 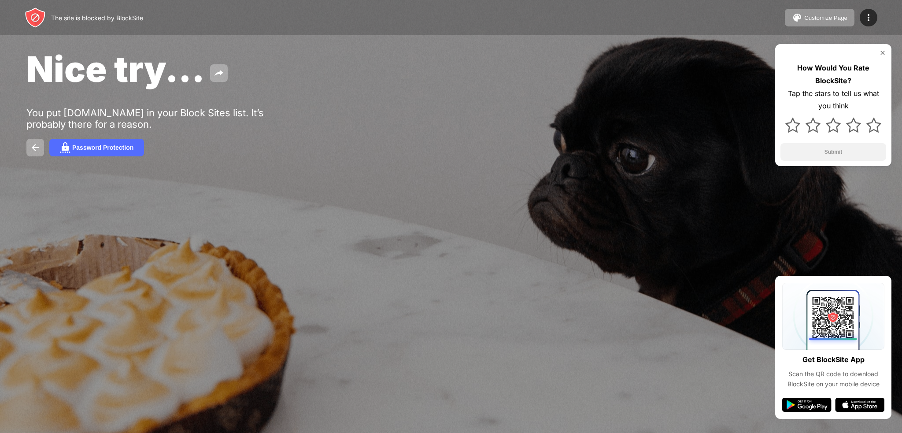 What do you see at coordinates (868, 18) in the screenshot?
I see `img: menu-icon.svg` at bounding box center [868, 18].